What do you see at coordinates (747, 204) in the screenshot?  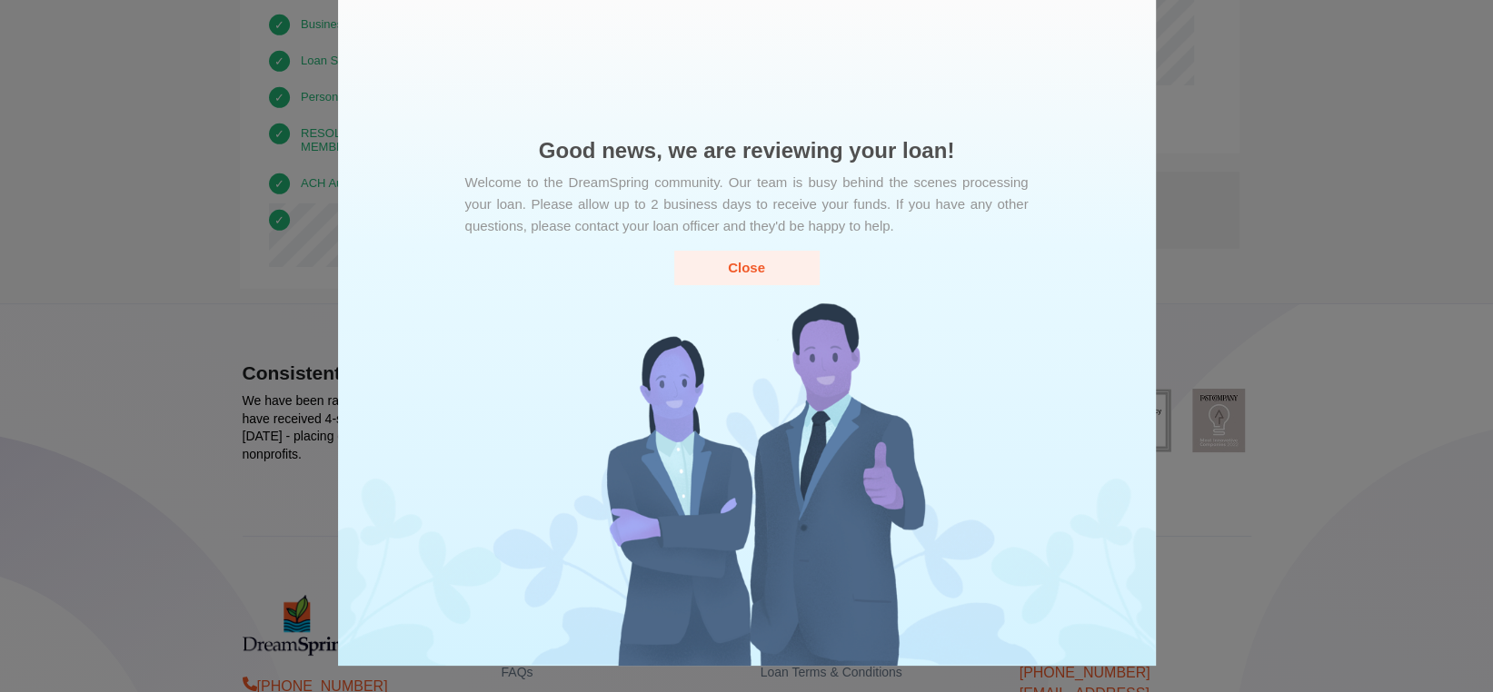 I see `div: Welcome to the DreamSpring community. Our team is busy behind the scenes processing your loan. Pl...` at bounding box center [747, 204].